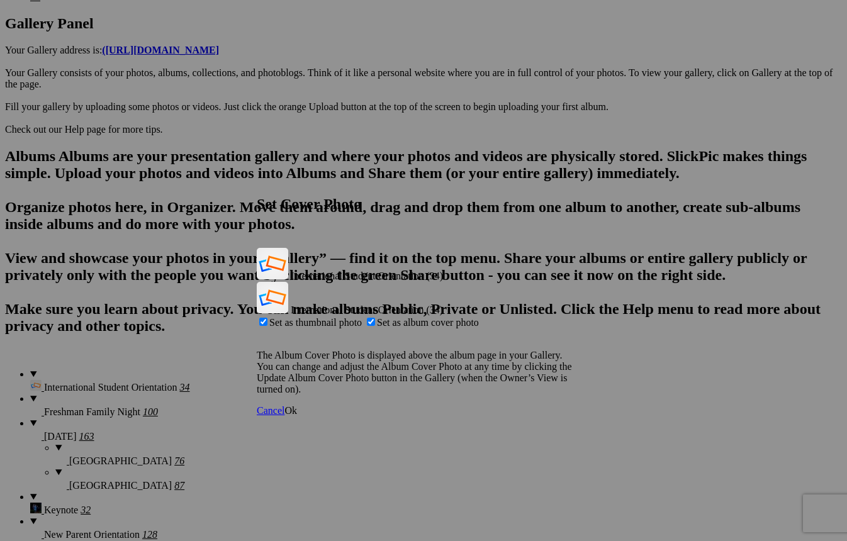 The width and height of the screenshot is (847, 541). I want to click on input: Set as album cover photo, so click(371, 322).